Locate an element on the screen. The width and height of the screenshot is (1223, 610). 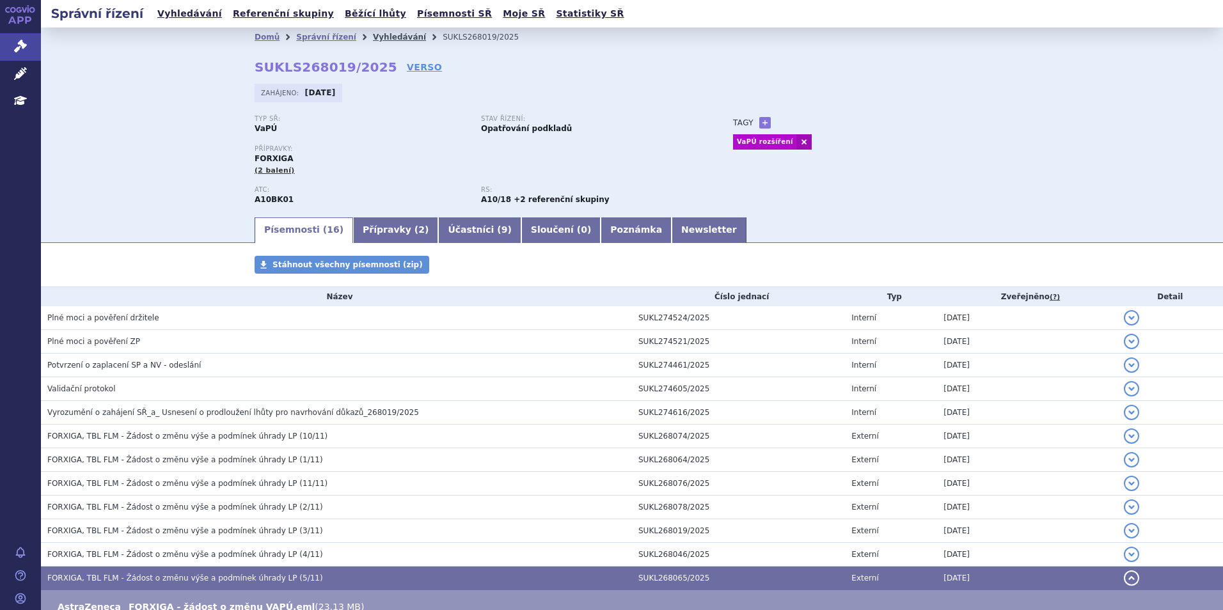
td: SUKL268076/2025 is located at coordinates (738, 484).